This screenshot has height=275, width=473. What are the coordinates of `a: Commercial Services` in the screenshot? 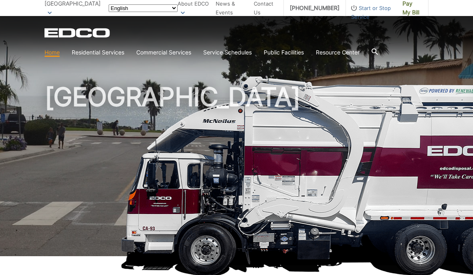 It's located at (163, 52).